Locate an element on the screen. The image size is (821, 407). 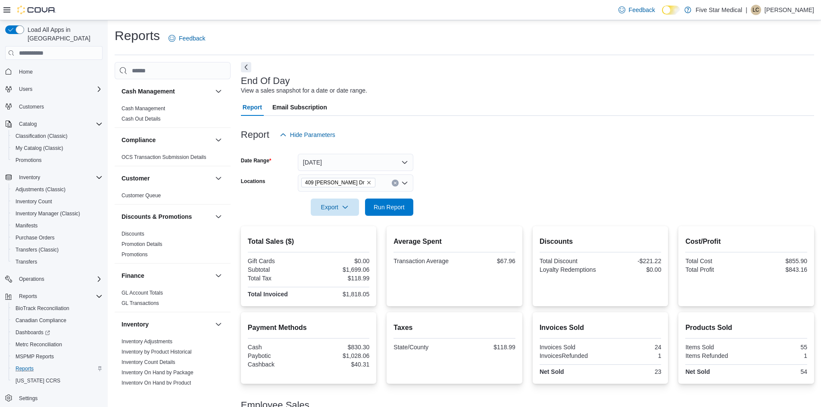
div: Total Profit is located at coordinates (715, 270).